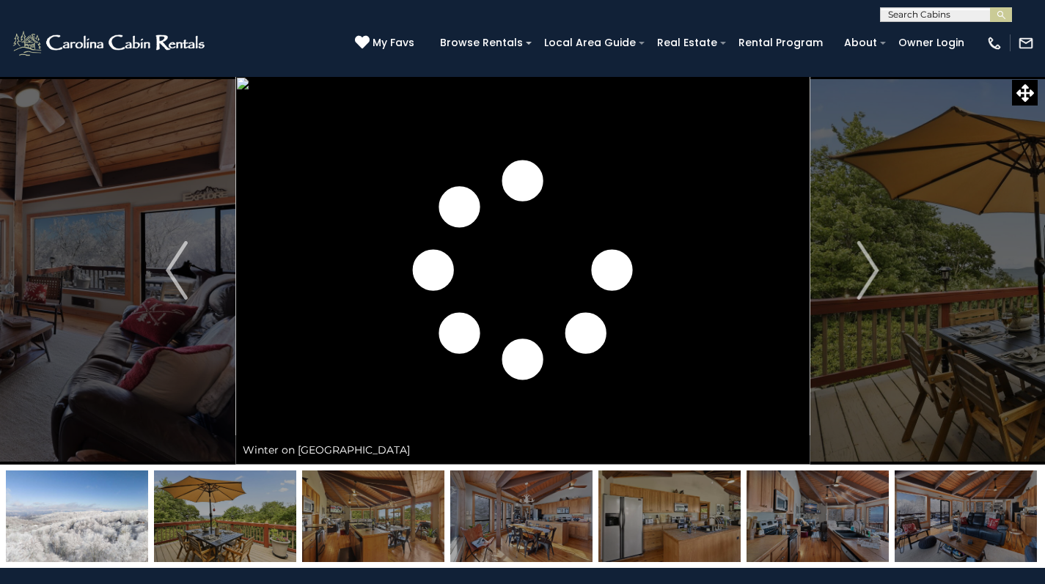 Image resolution: width=1045 pixels, height=584 pixels. Describe the element at coordinates (110, 43) in the screenshot. I see `img: White-1-2.png` at that location.